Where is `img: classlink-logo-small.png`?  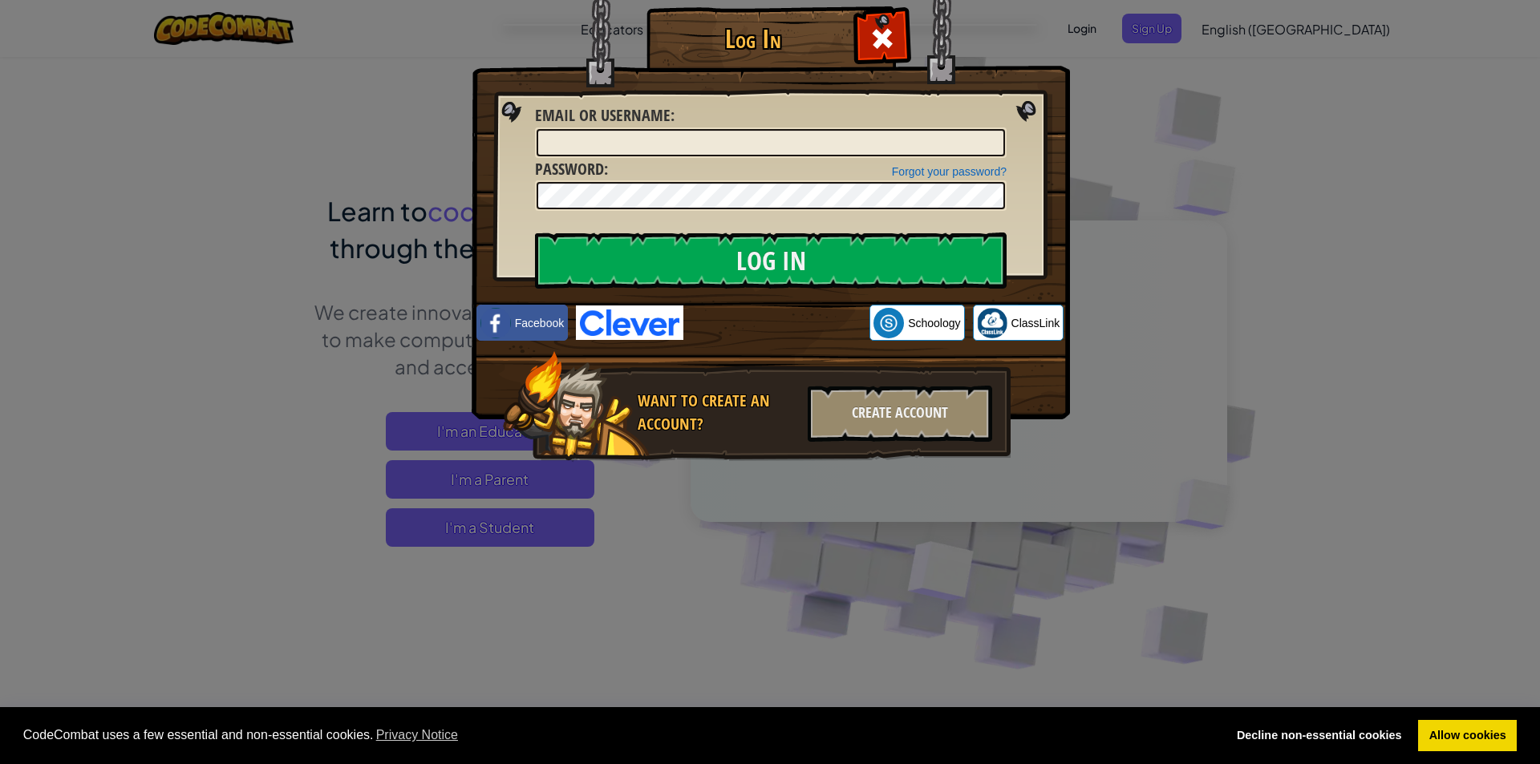 img: classlink-logo-small.png is located at coordinates (992, 323).